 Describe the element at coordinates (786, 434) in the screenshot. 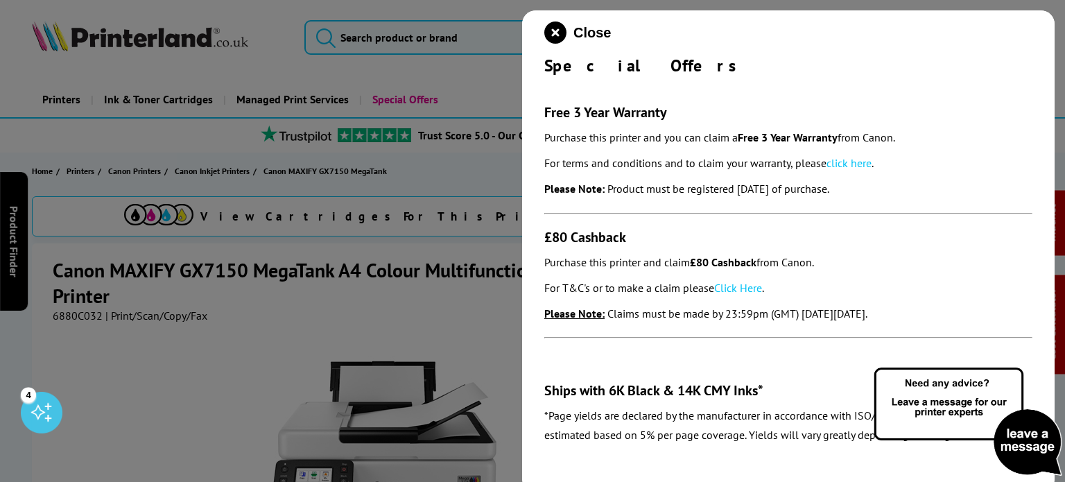

I see `em: *Page yields are declared by the manufacturer in accordance with ISO/IEC standards or occasionall...` at that location.